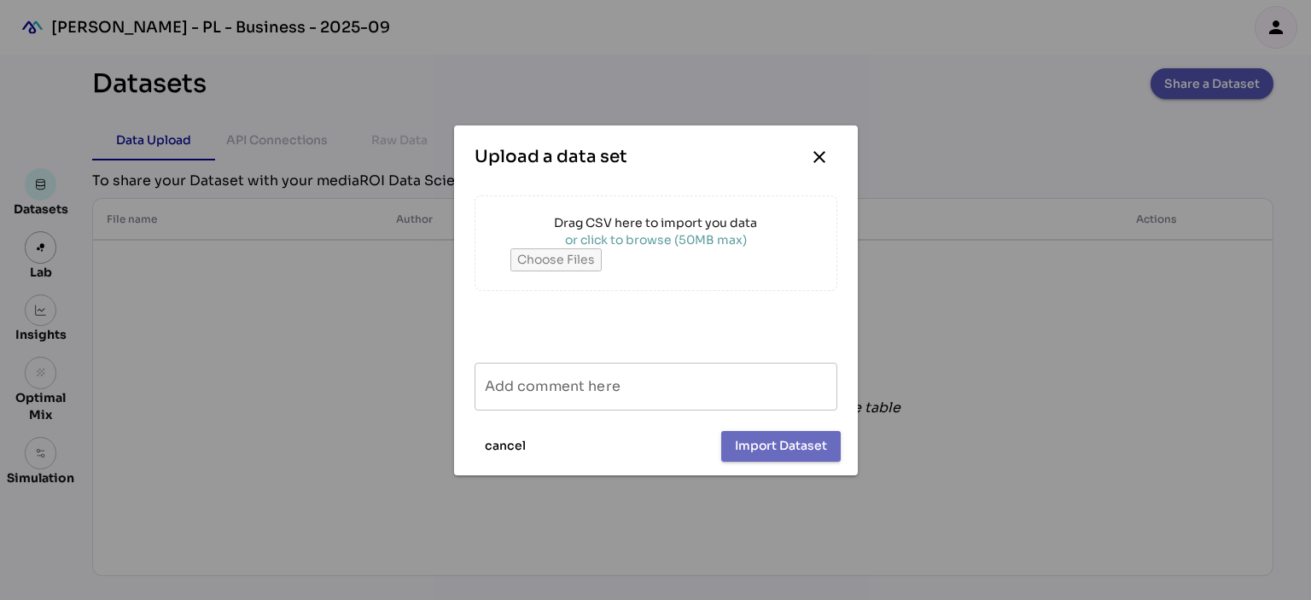 Image resolution: width=1311 pixels, height=600 pixels. Describe the element at coordinates (656, 240) in the screenshot. I see `div: or click to browse (50MB max)` at that location.